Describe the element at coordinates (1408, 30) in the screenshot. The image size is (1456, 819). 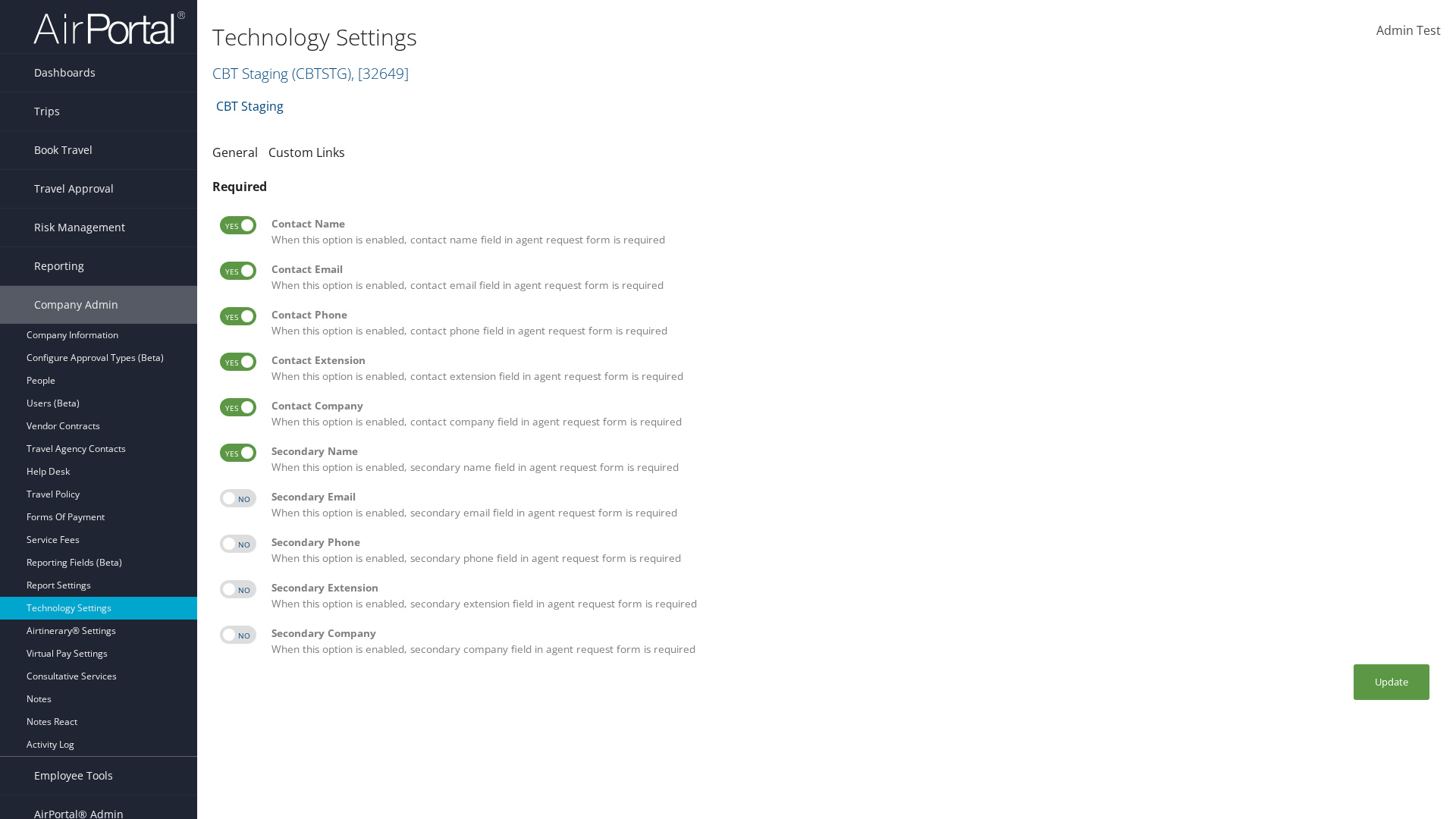
I see `span: Admin Test` at that location.